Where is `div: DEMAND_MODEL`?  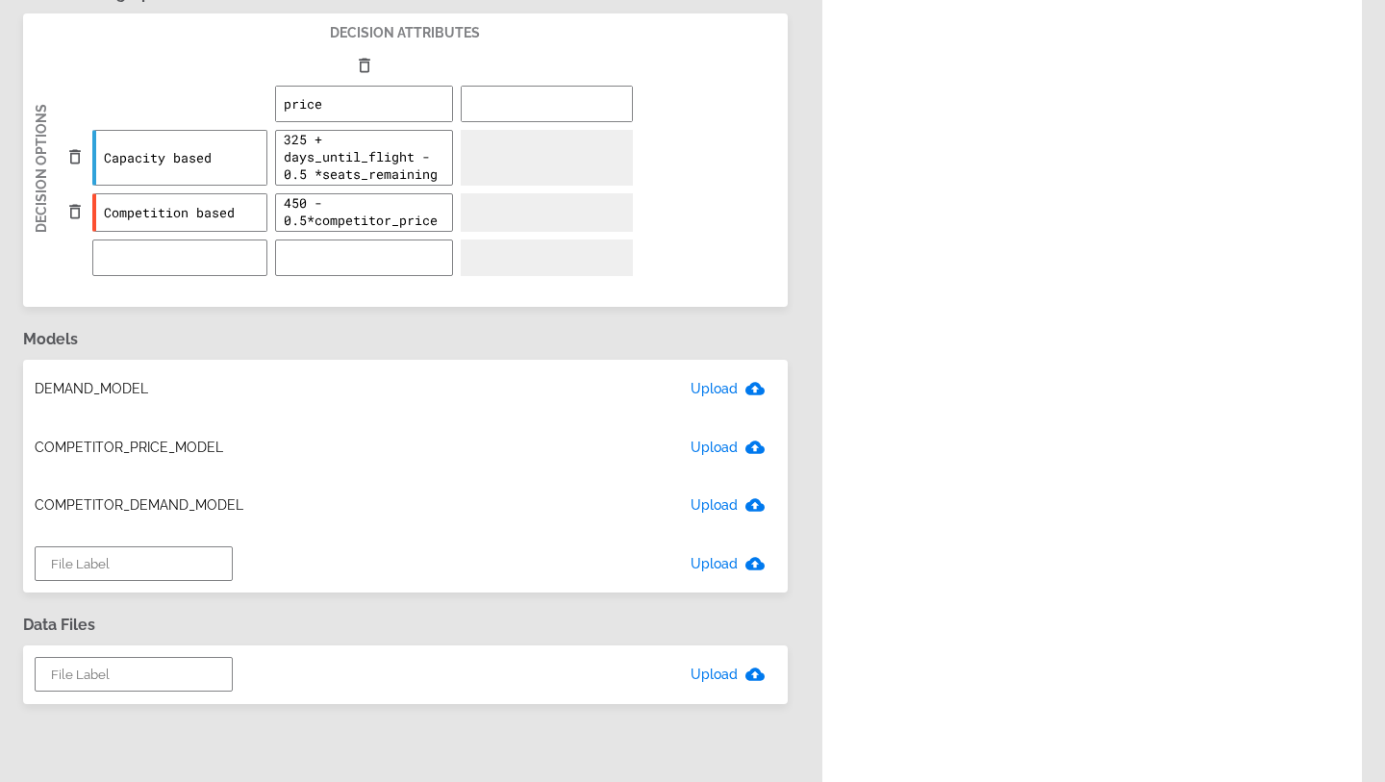
div: DEMAND_MODEL is located at coordinates (405, 389).